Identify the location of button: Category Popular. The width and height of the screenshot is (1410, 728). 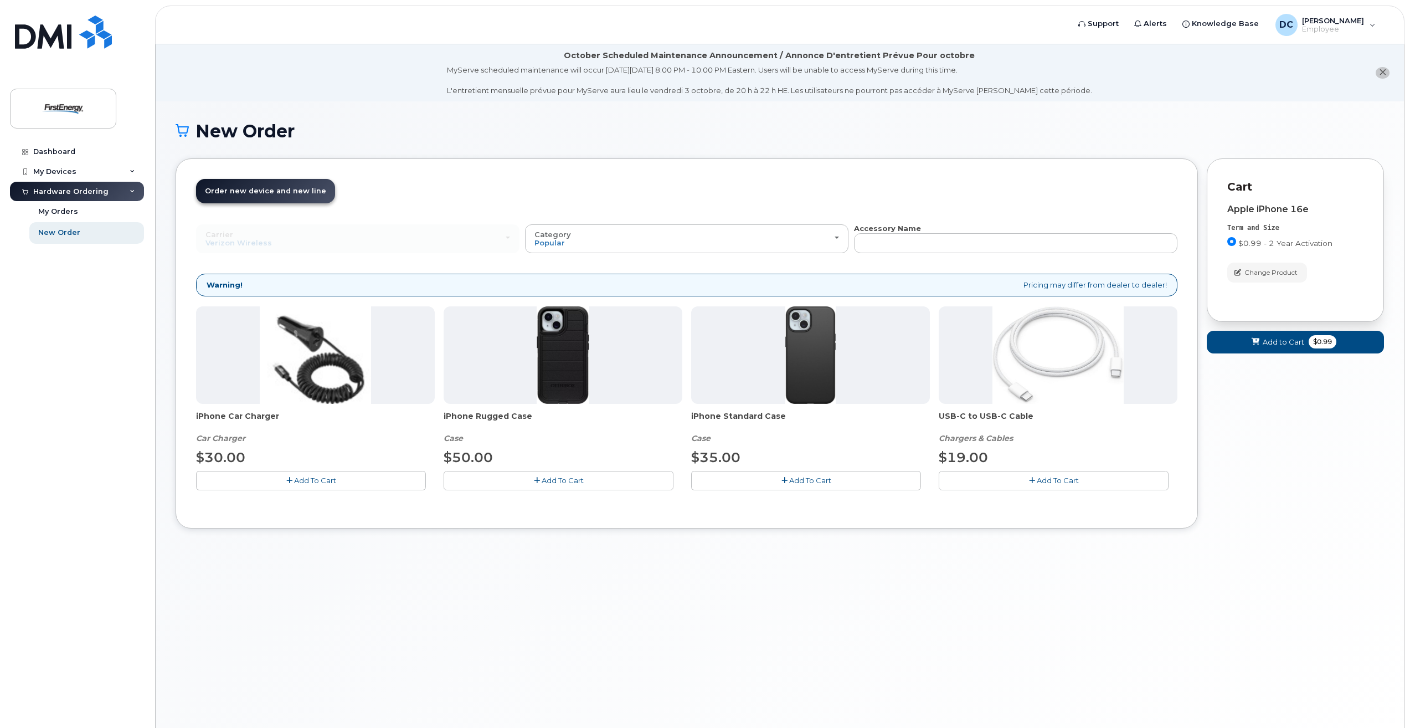
(687, 239).